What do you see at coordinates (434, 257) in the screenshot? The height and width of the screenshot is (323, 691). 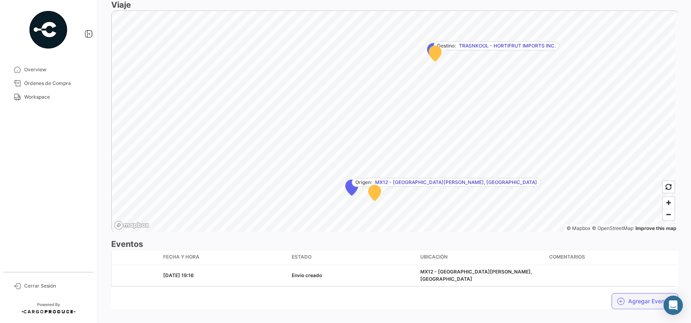 I see `span: Ubicación` at bounding box center [434, 257].